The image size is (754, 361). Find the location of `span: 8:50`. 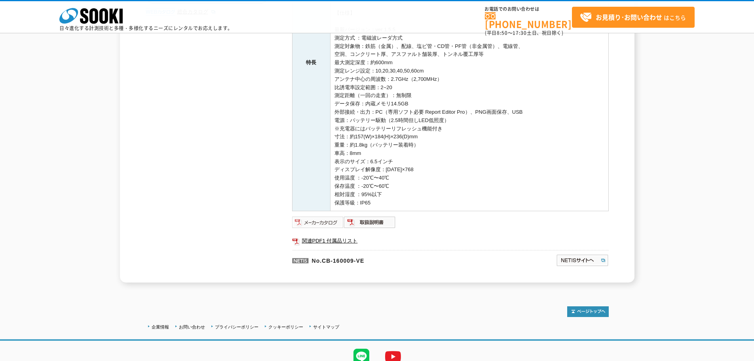

span: 8:50 is located at coordinates (502, 33).